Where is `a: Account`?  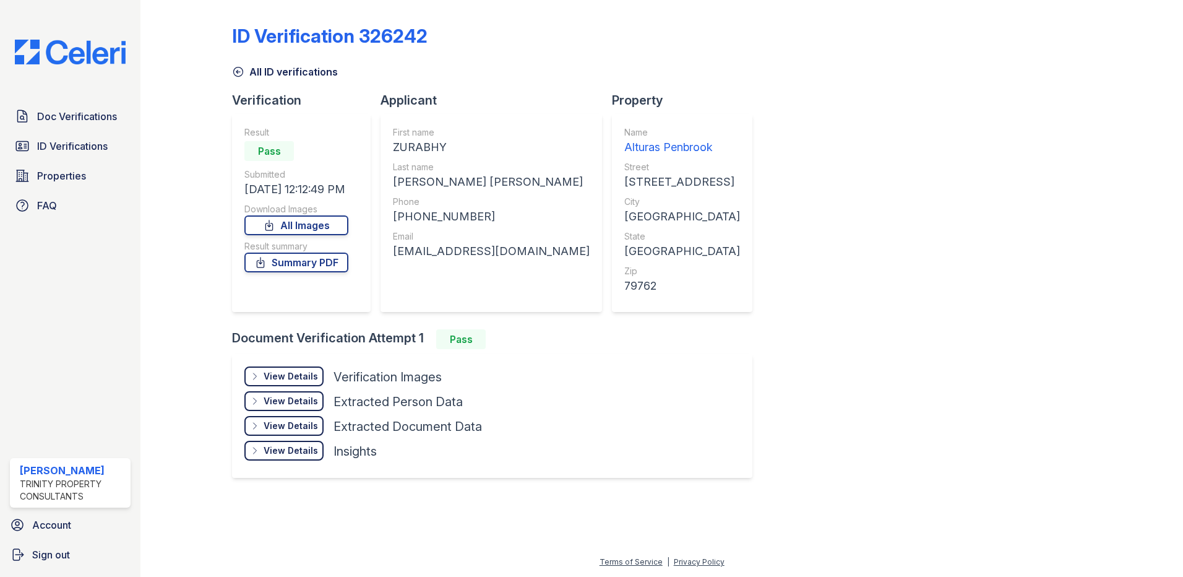
a: Account is located at coordinates (70, 525).